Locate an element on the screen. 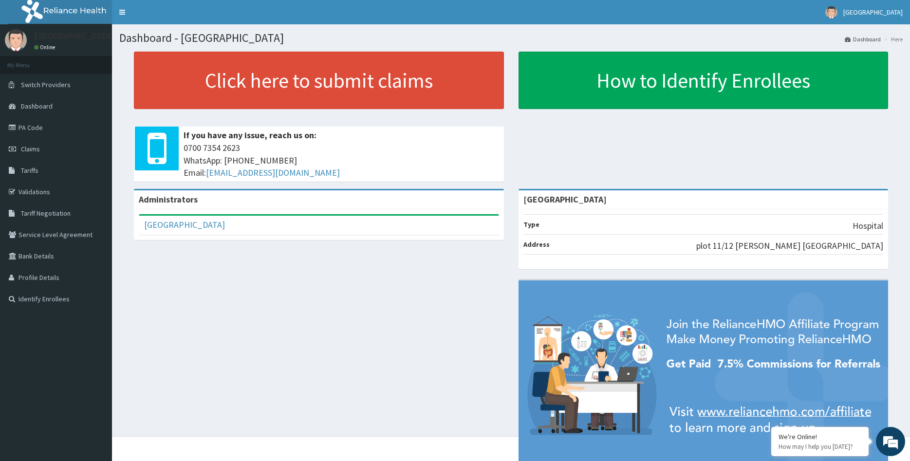  a: Online is located at coordinates (46, 47).